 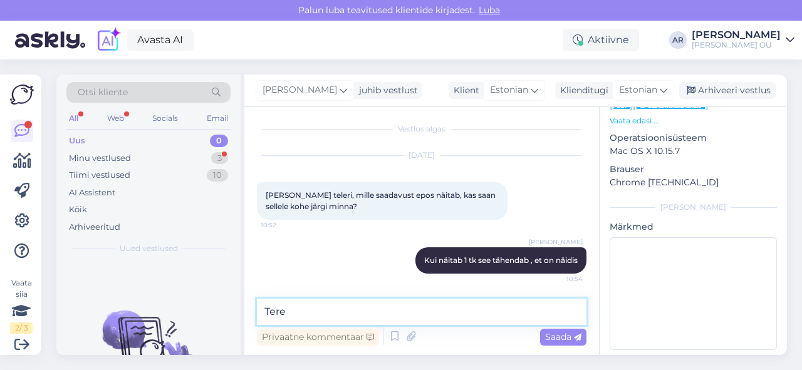 What do you see at coordinates (77, 141) in the screenshot?
I see `div: Uus` at bounding box center [77, 141].